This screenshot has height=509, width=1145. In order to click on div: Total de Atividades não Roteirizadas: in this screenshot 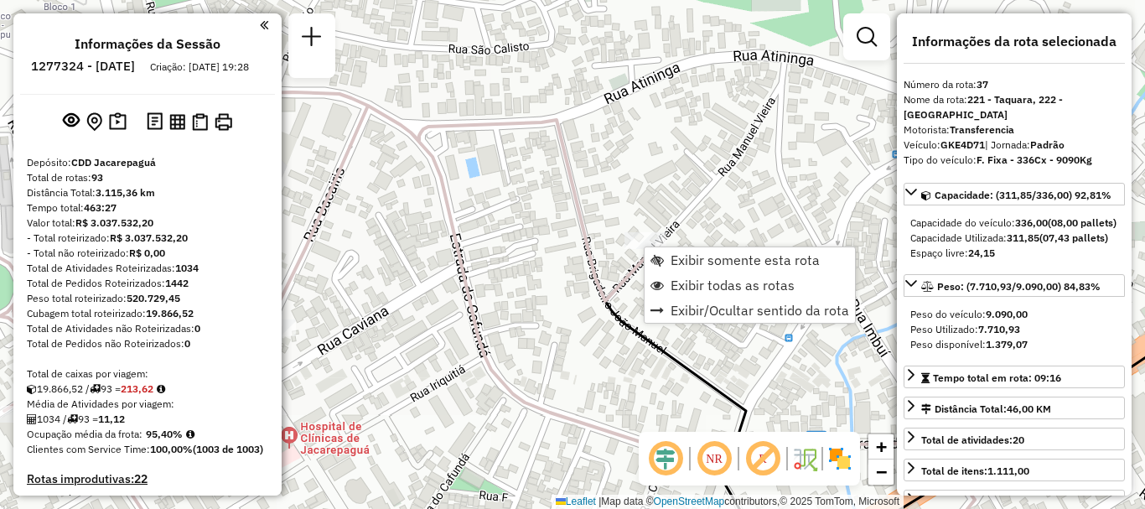, I will do `click(147, 328)`.